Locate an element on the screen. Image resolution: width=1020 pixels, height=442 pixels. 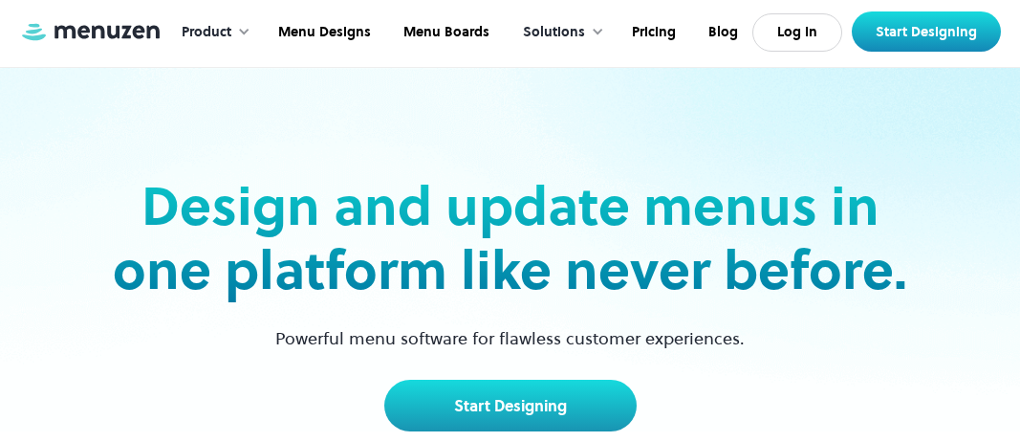
p: Powerful menu software for flawless customer experiences. is located at coordinates (510, 337).